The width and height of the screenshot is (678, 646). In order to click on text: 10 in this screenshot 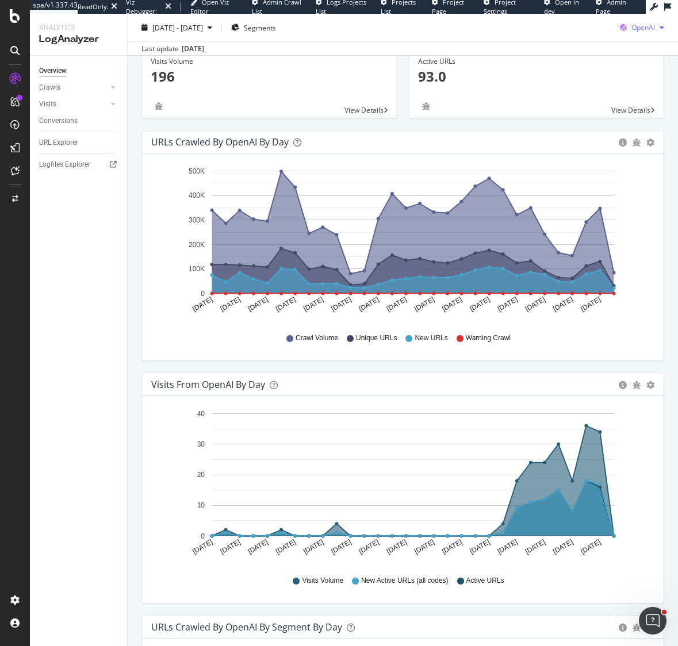, I will do `click(201, 506)`.